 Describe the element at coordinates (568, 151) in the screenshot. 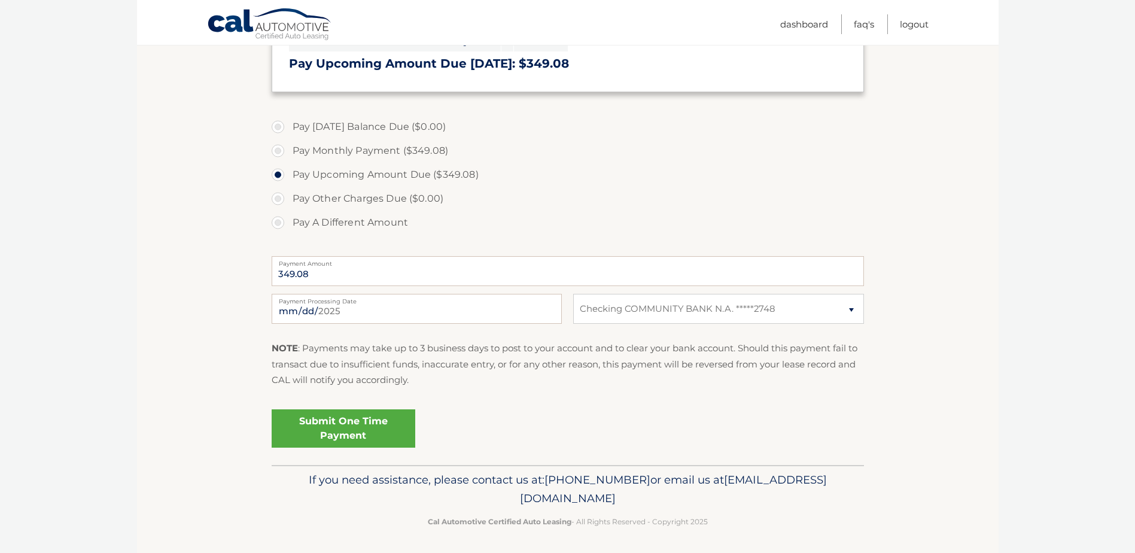

I see `label: Pay Monthly Payment ($349.08)` at that location.